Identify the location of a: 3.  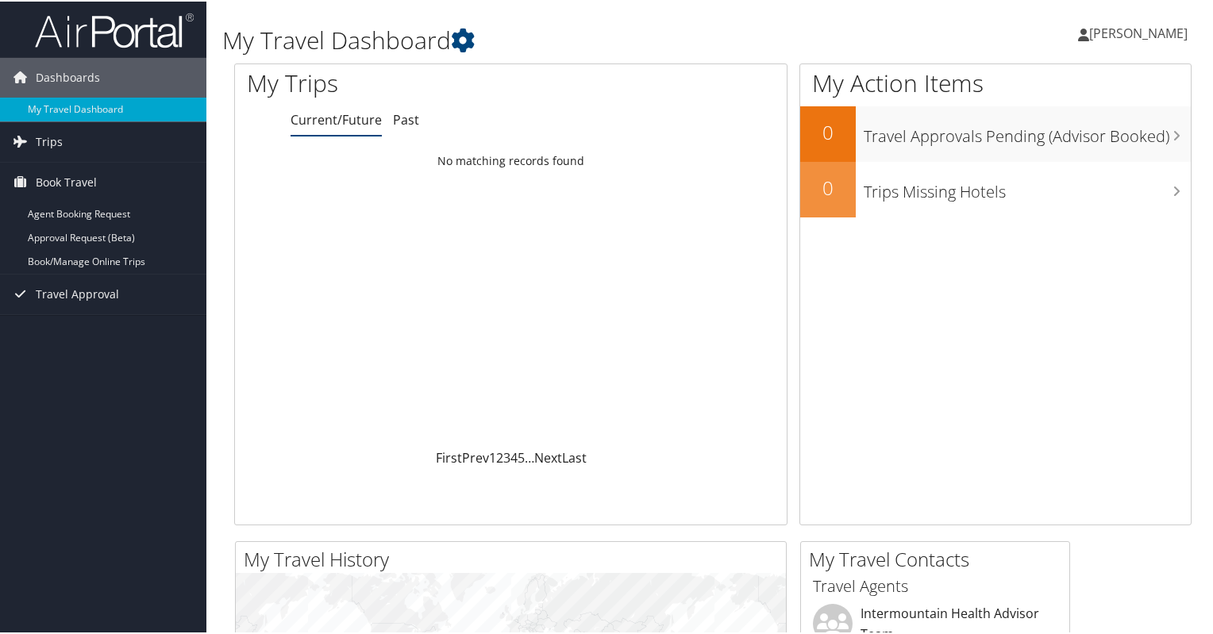
(506, 456).